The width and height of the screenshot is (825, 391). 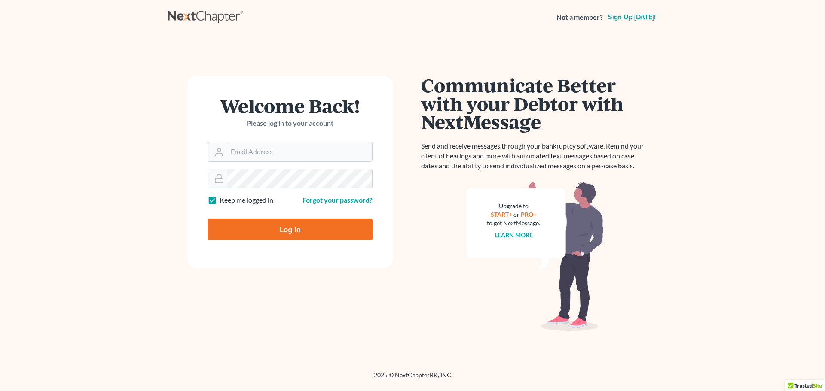 What do you see at coordinates (413, 379) in the screenshot?
I see `div: 2025 © NextChapterBK, INC` at bounding box center [413, 379].